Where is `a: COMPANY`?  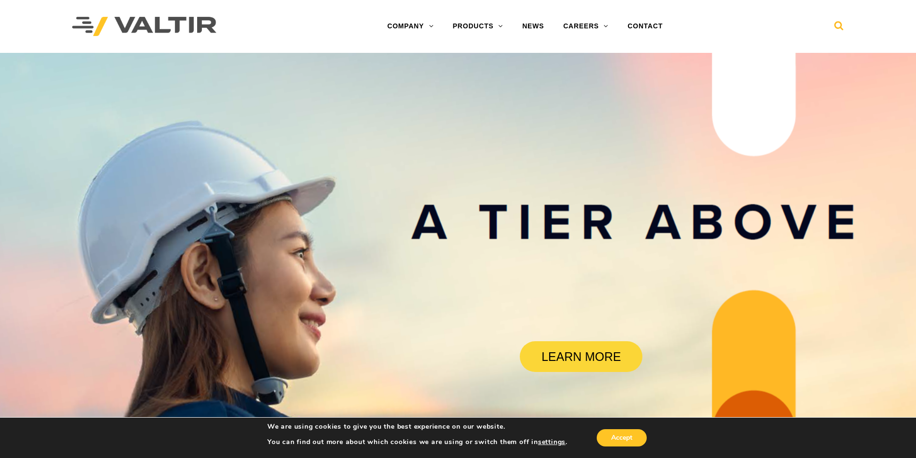 a: COMPANY is located at coordinates (410, 26).